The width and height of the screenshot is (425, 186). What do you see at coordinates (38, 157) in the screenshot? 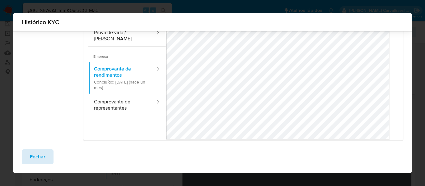
I see `button: Fechar` at bounding box center [38, 157].